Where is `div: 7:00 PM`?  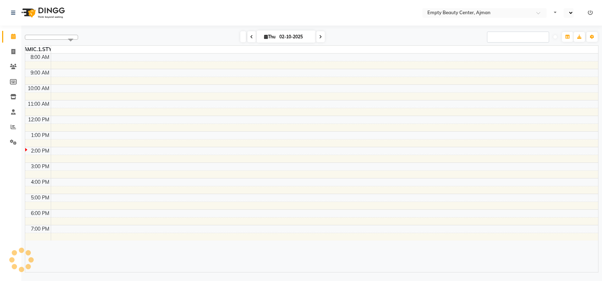
div: 7:00 PM is located at coordinates (40, 229).